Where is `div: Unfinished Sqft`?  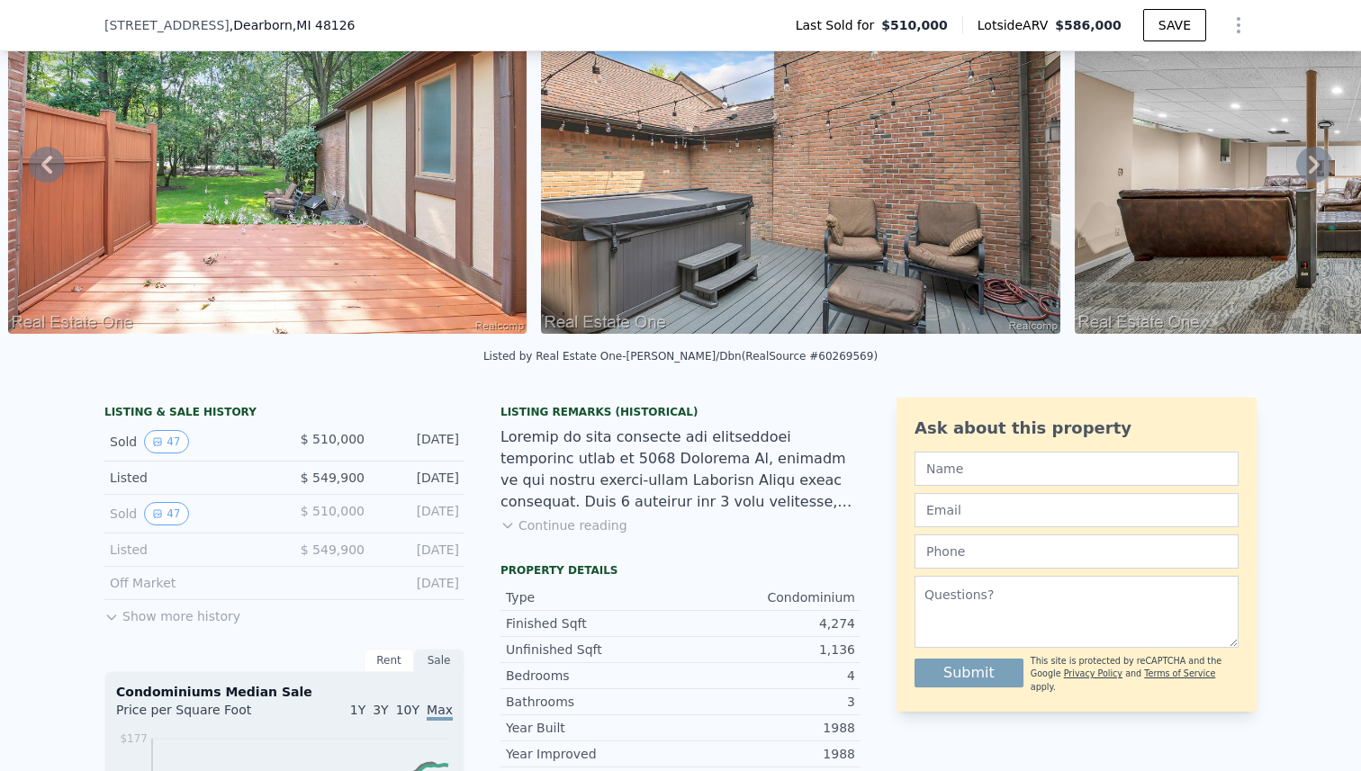
div: Unfinished Sqft is located at coordinates (593, 650).